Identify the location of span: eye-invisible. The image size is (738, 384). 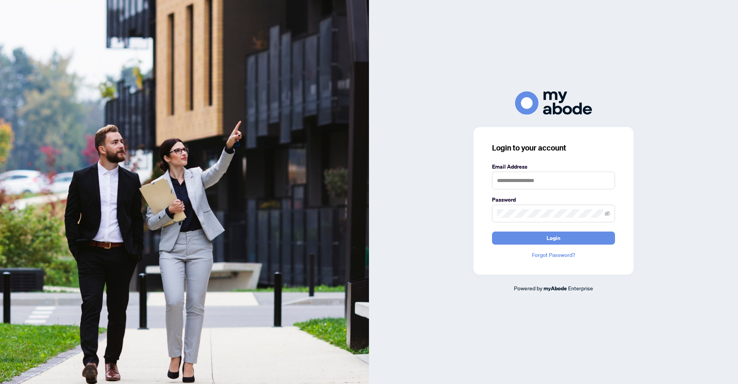
(607, 214).